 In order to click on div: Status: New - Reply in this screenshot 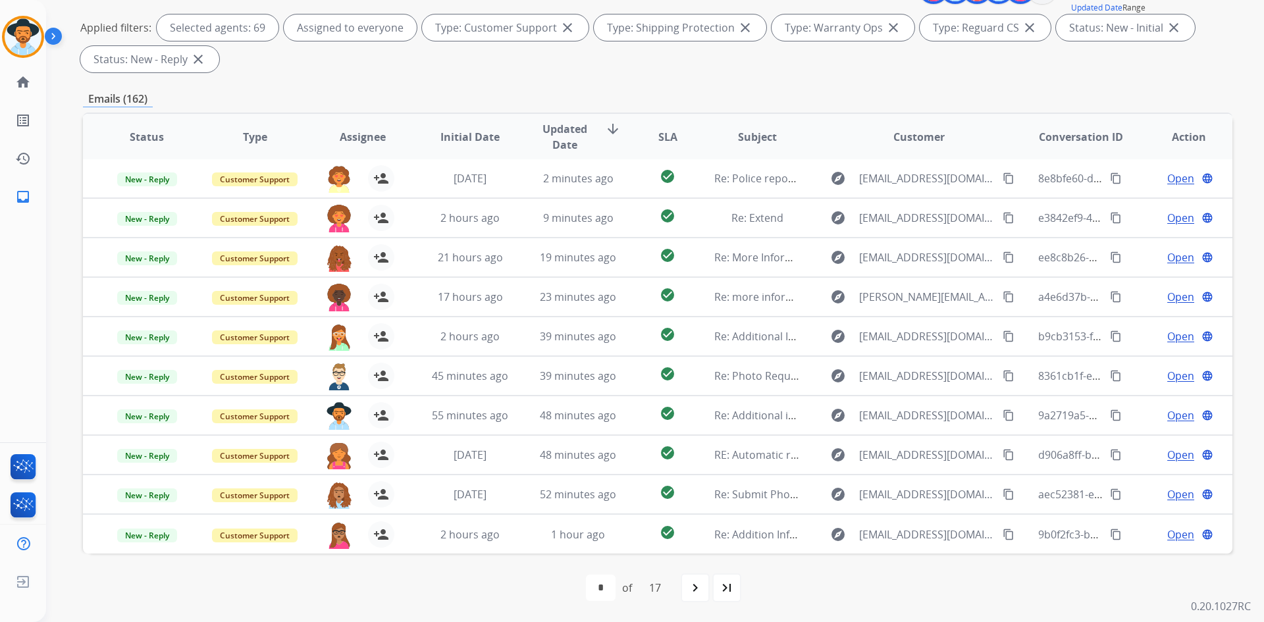, I will do `click(149, 59)`.